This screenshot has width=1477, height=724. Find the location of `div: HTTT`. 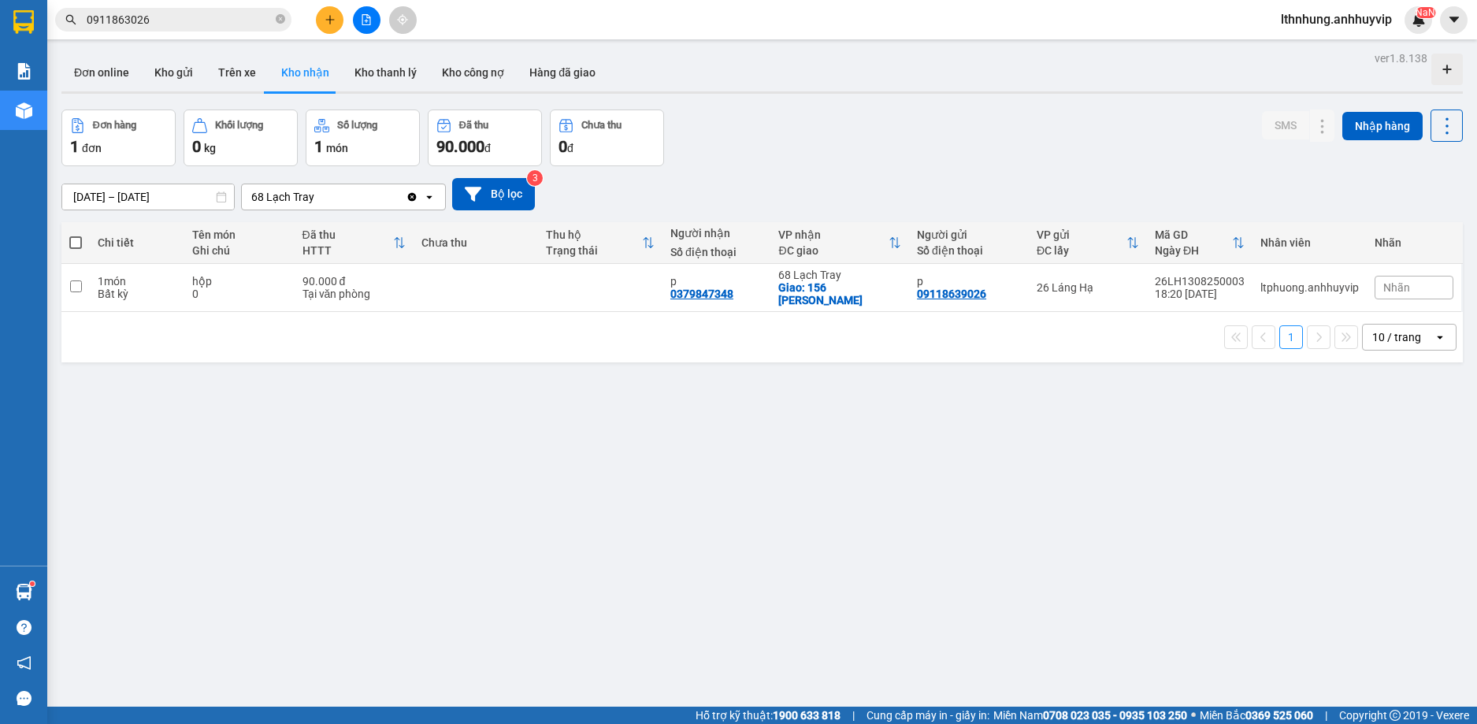

div: HTTT is located at coordinates (348, 251).